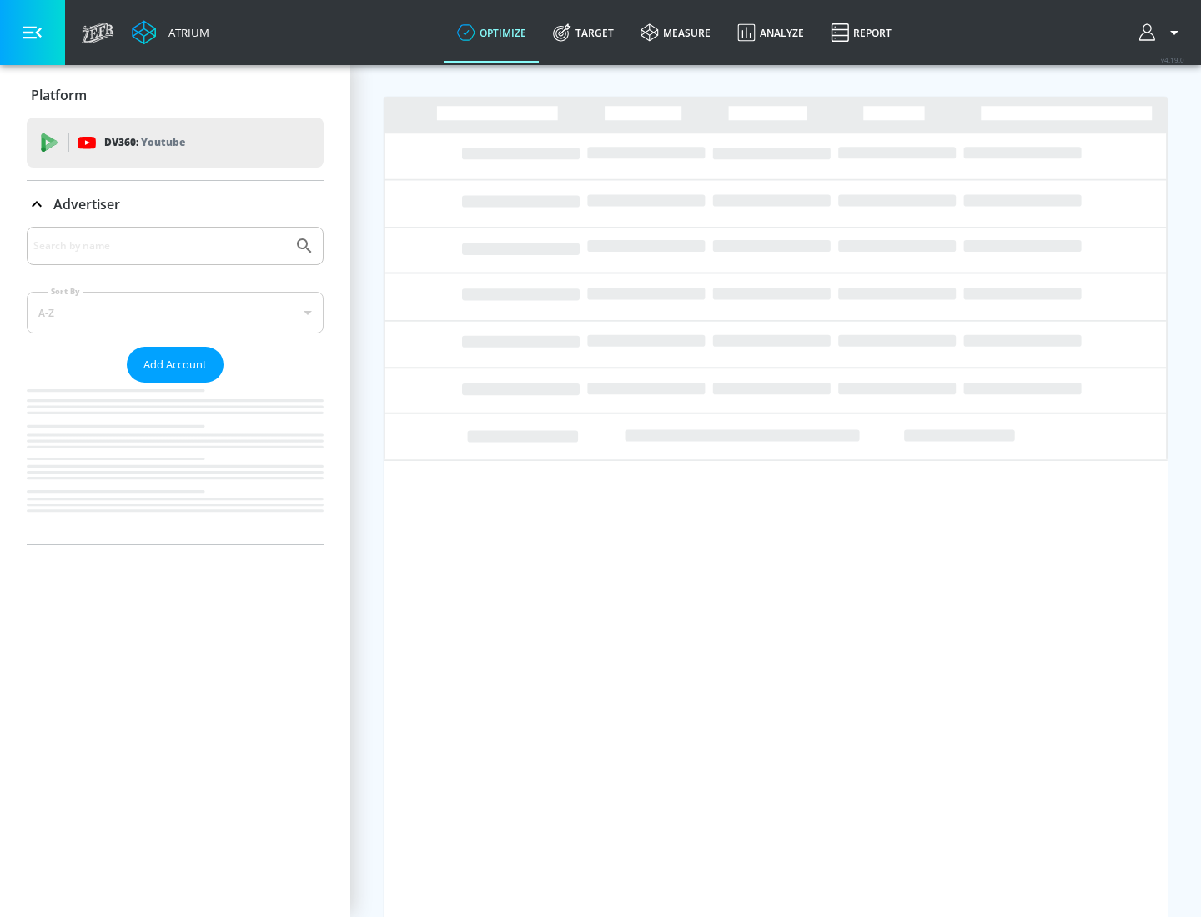 The width and height of the screenshot is (1201, 917). I want to click on label: Sort By, so click(65, 291).